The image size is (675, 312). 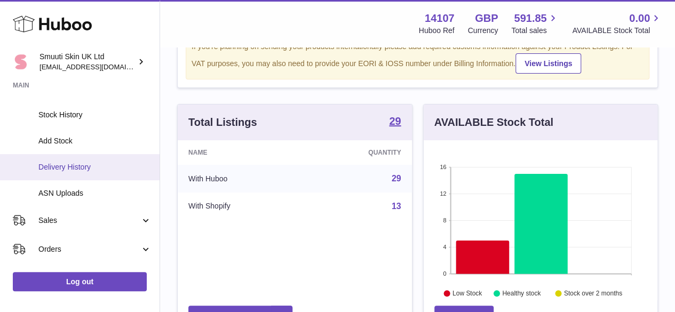 I want to click on span: Orders, so click(x=89, y=249).